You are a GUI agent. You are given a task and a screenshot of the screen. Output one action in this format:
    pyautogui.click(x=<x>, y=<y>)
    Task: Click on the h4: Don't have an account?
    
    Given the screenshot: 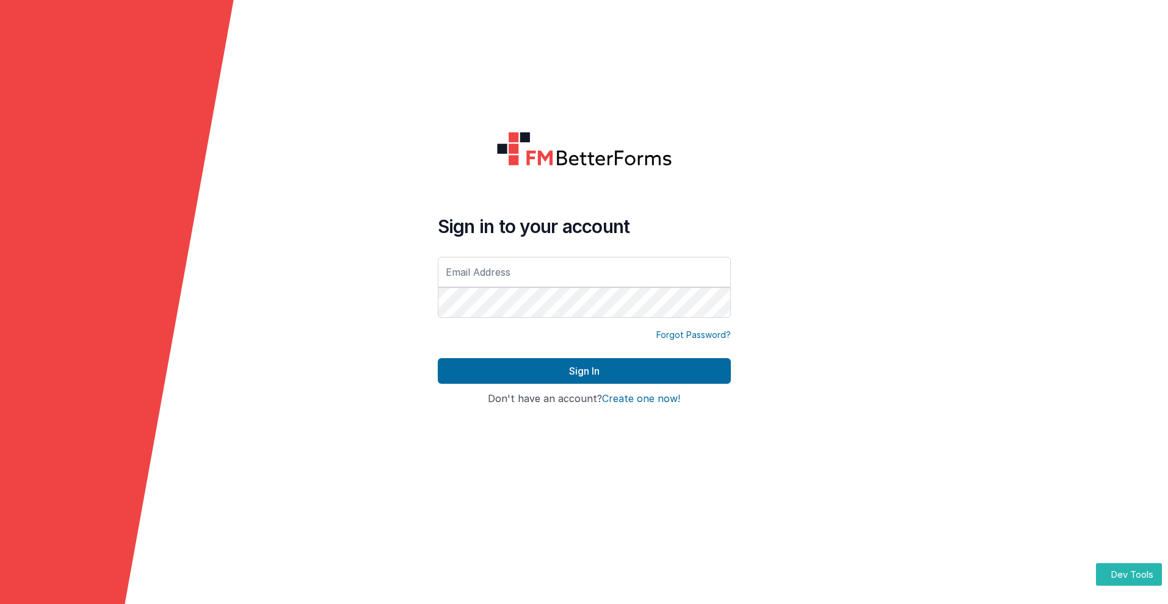 What is the action you would take?
    pyautogui.click(x=584, y=399)
    